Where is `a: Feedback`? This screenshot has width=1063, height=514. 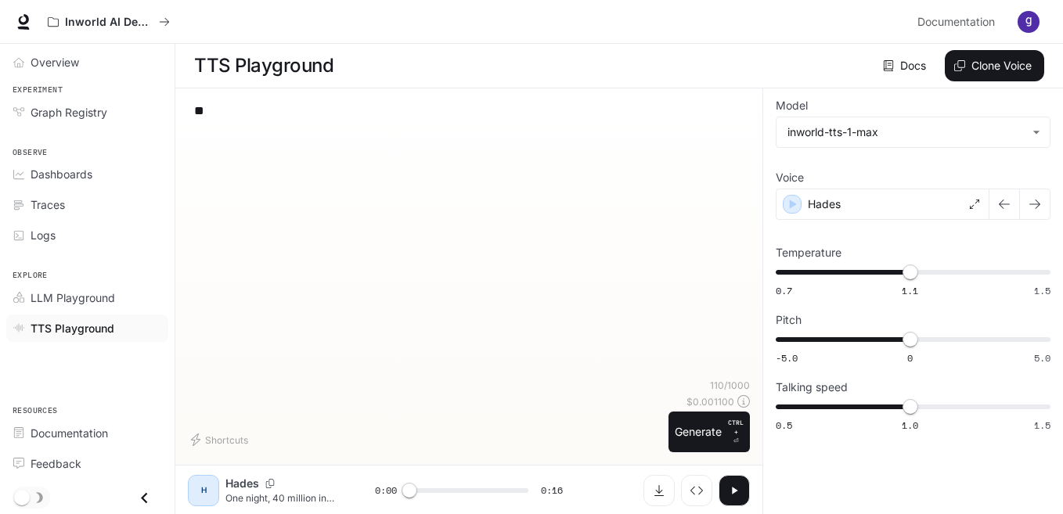
a: Feedback is located at coordinates (87, 463).